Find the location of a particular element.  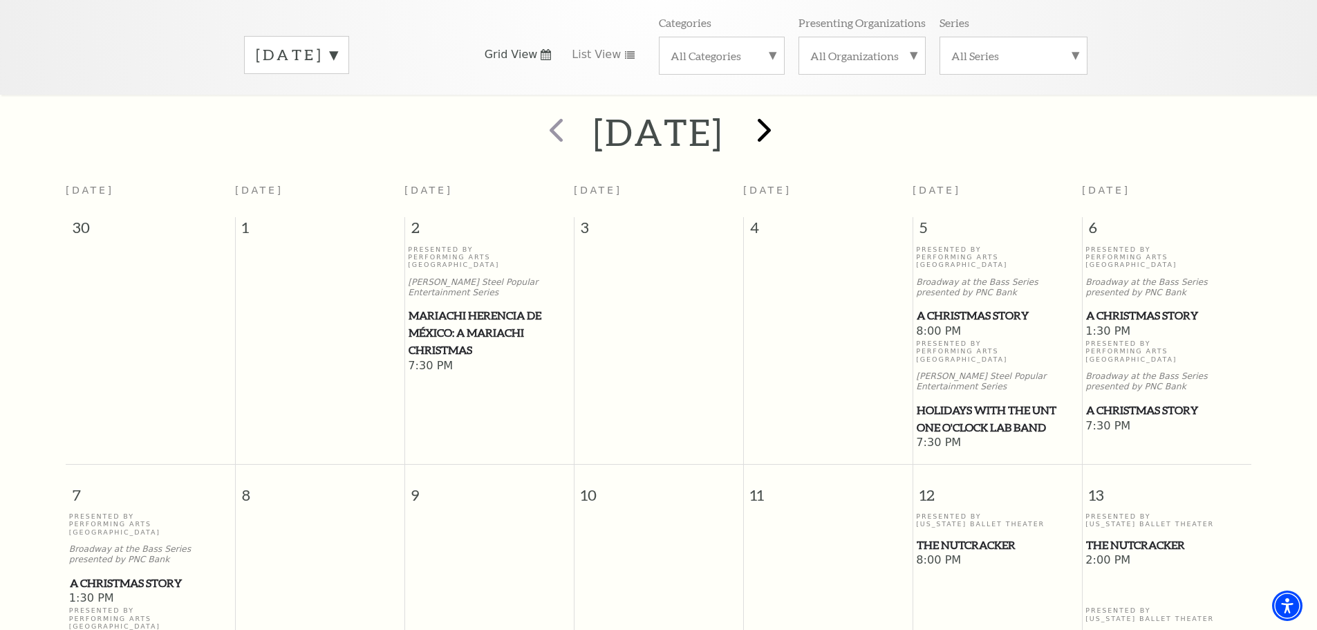

span: 6 is located at coordinates (1167, 231).